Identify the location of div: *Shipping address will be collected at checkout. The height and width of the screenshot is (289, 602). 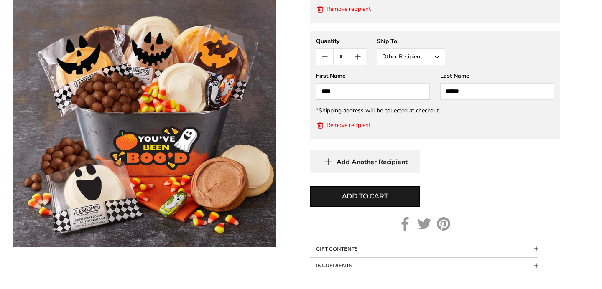
(434, 110).